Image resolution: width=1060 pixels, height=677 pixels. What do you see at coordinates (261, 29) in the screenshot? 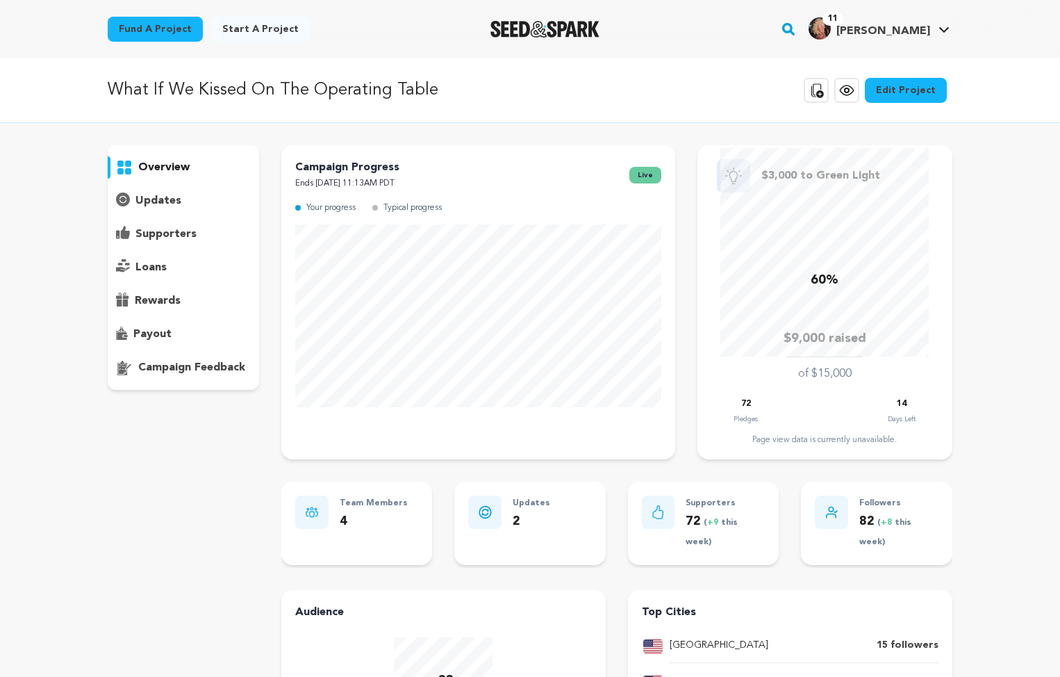
I see `a: Start a project` at bounding box center [261, 29].